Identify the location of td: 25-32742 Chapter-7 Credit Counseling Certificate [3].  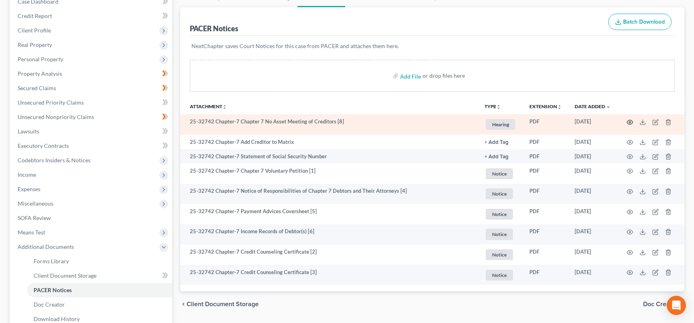
(329, 275).